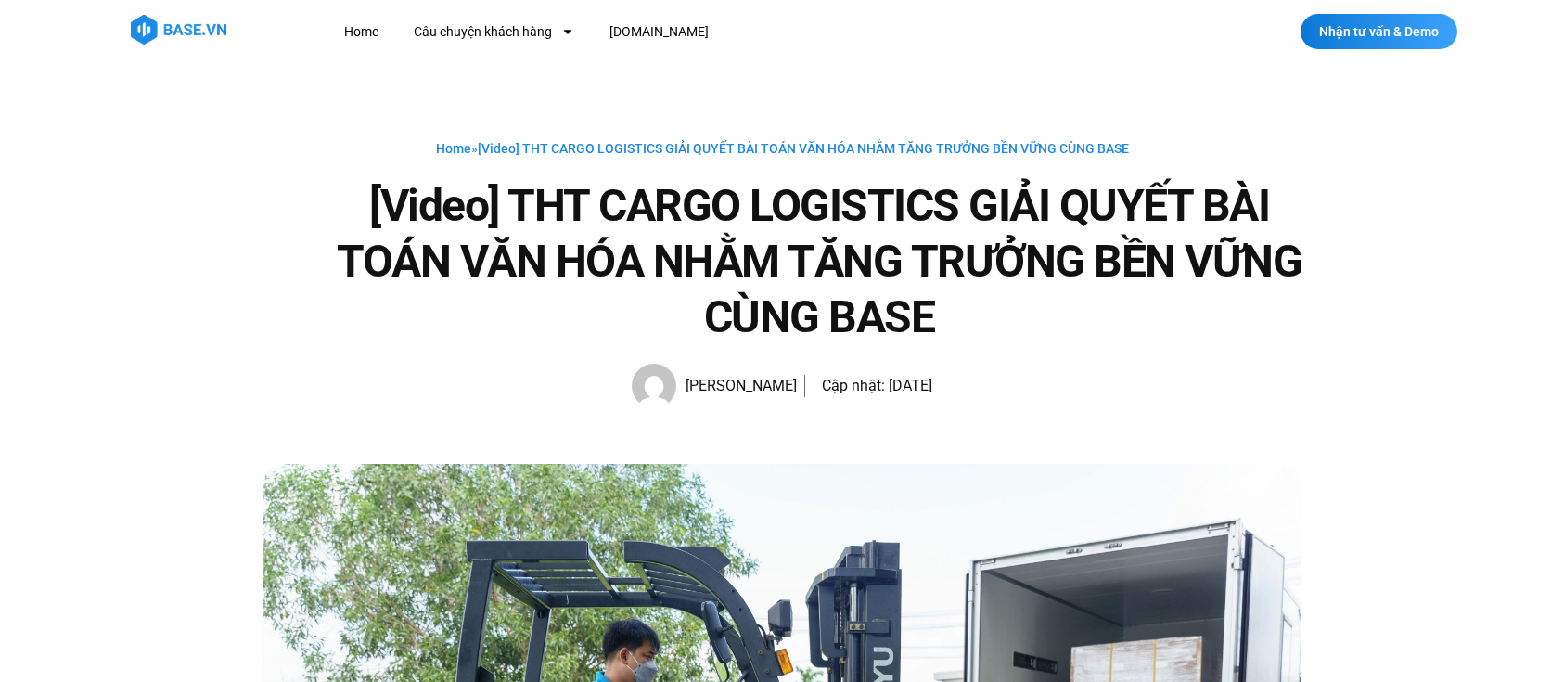 The width and height of the screenshot is (1564, 682). What do you see at coordinates (819, 262) in the screenshot?
I see `h1: [Video] THT CARGO LOGISTICS GIẢI QUYẾT BÀI TOÁN VĂN HÓA NHẰM TĂNG TRƯỞNG BỀN VỮNG CÙNG BASE` at bounding box center [819, 262].